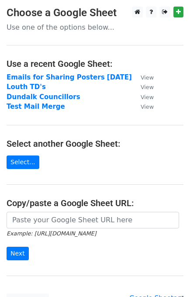 This screenshot has width=190, height=297. I want to click on h4: Copy/paste a Google Sheet URL:, so click(95, 203).